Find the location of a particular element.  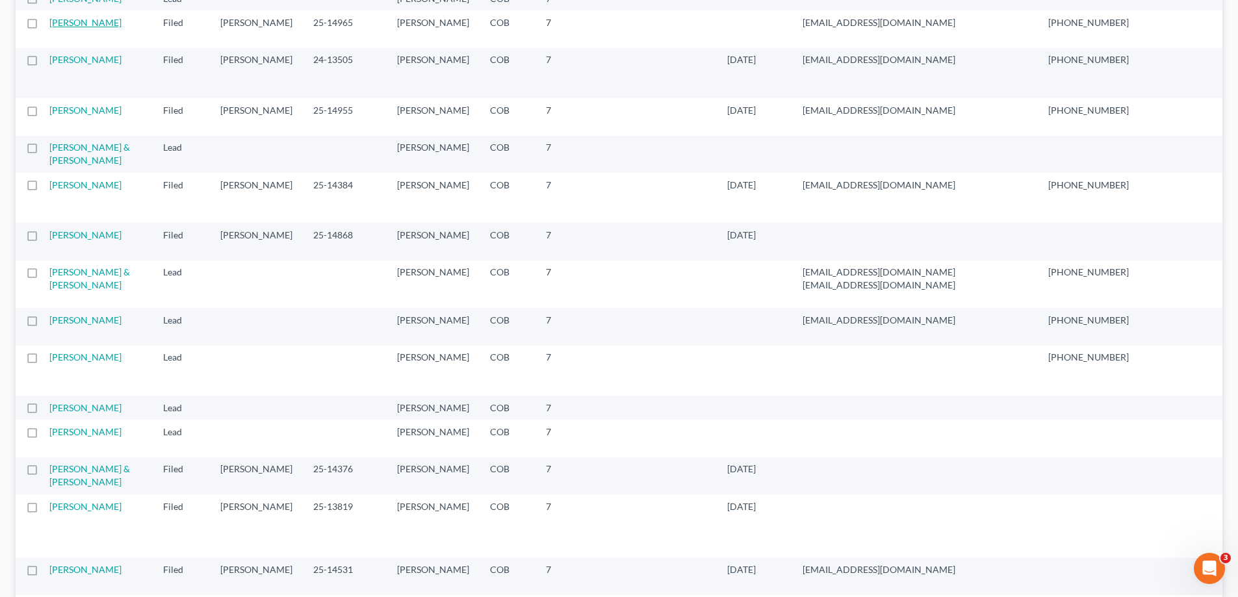

td: 25-14965 is located at coordinates (345, 29).